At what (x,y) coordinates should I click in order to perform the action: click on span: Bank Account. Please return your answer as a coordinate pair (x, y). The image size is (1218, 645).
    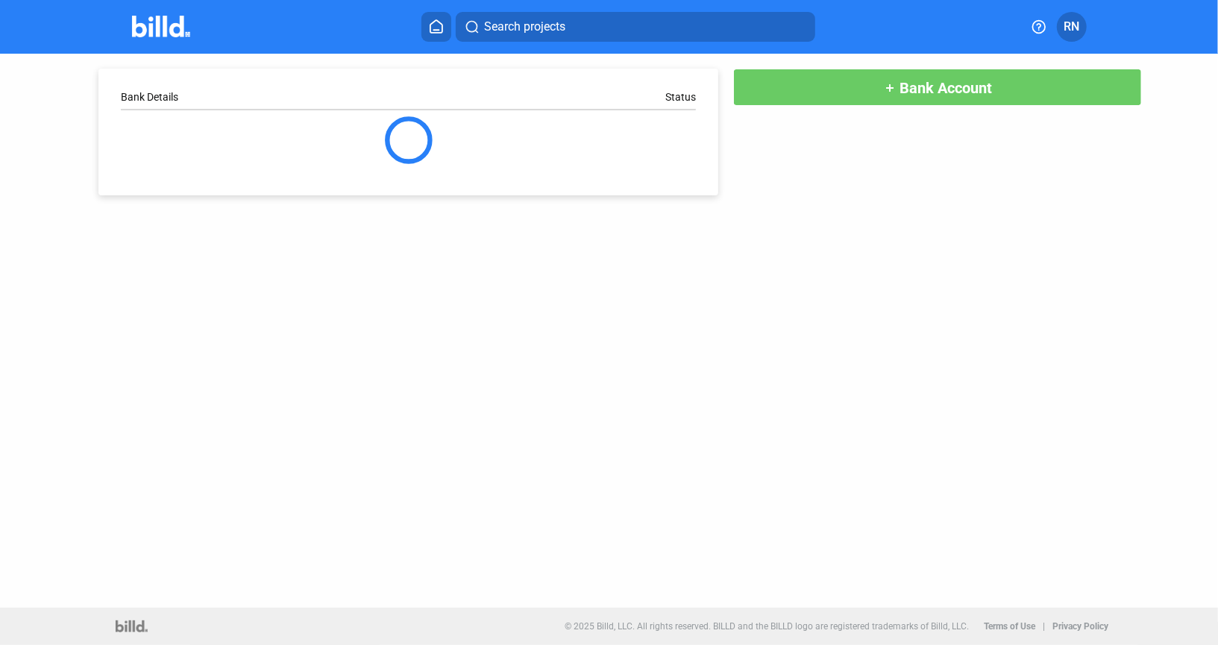
    Looking at the image, I should click on (945, 88).